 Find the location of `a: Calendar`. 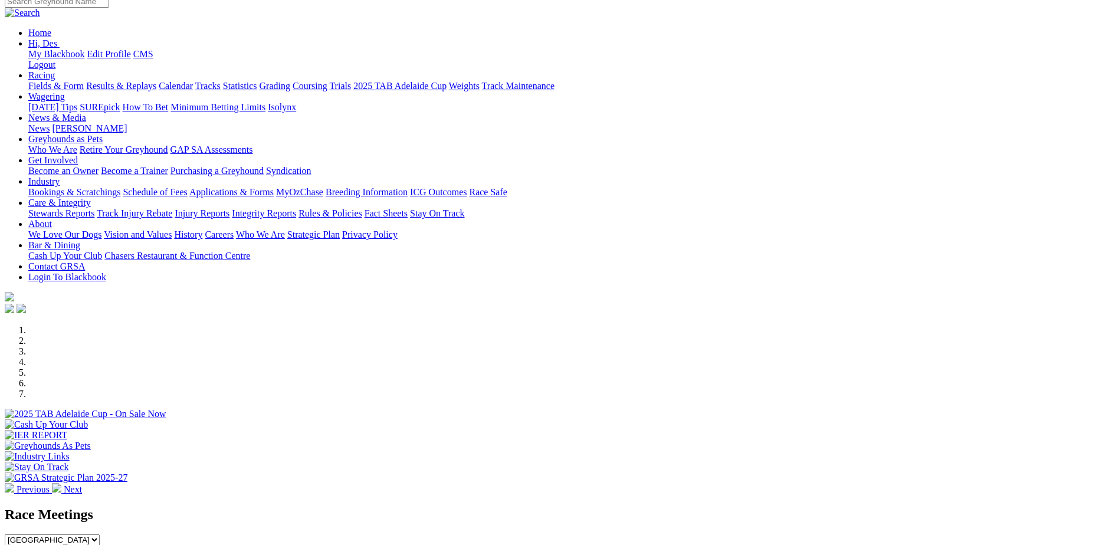

a: Calendar is located at coordinates (176, 86).